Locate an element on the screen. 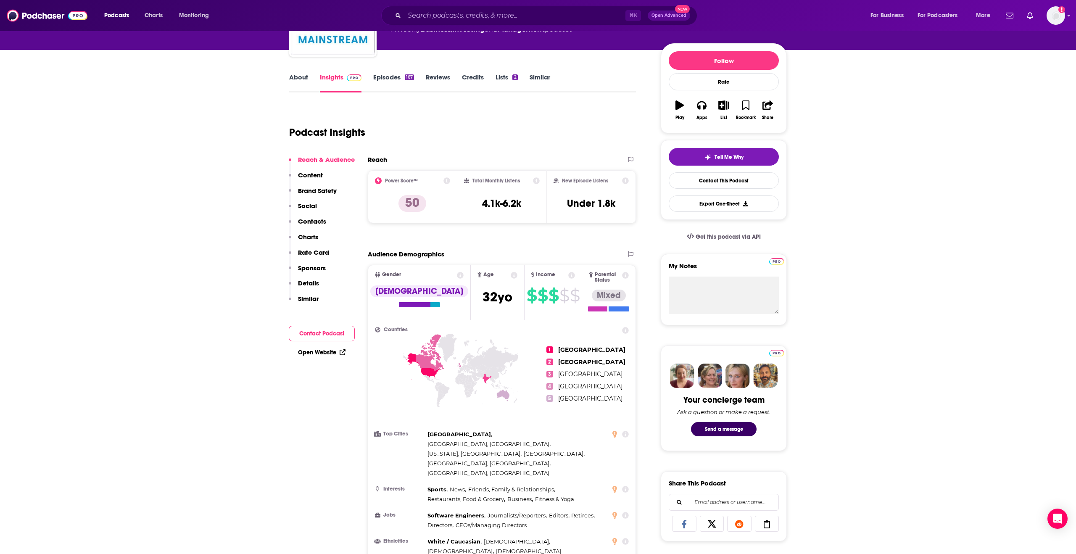  p: Similar is located at coordinates (308, 298).